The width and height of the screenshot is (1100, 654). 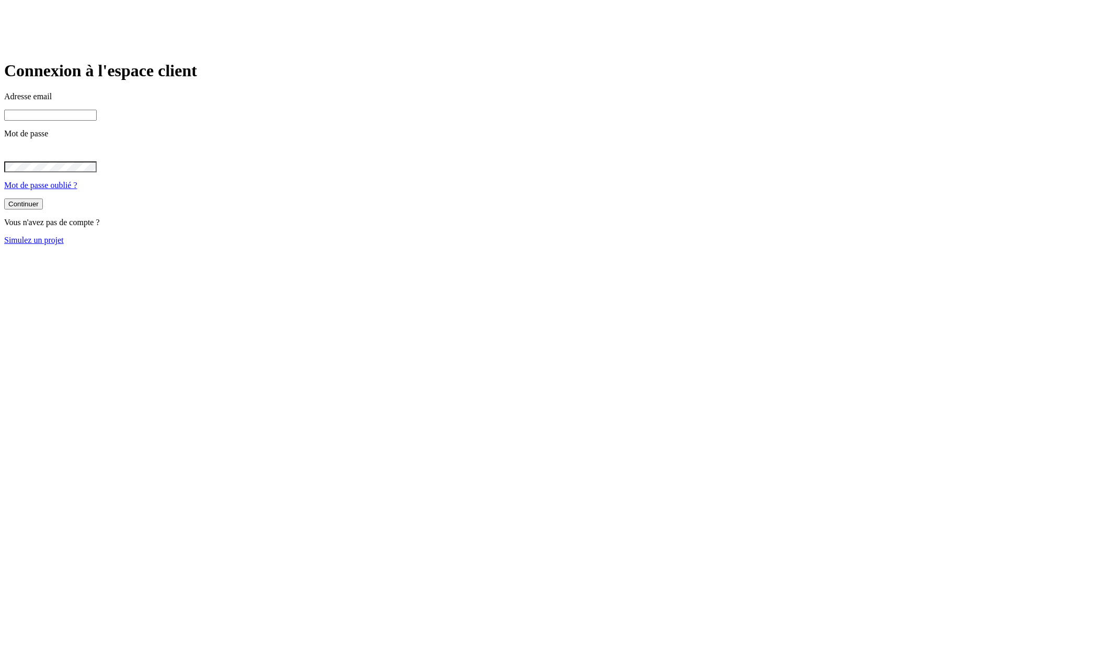 I want to click on p: Mot de passe, so click(x=550, y=134).